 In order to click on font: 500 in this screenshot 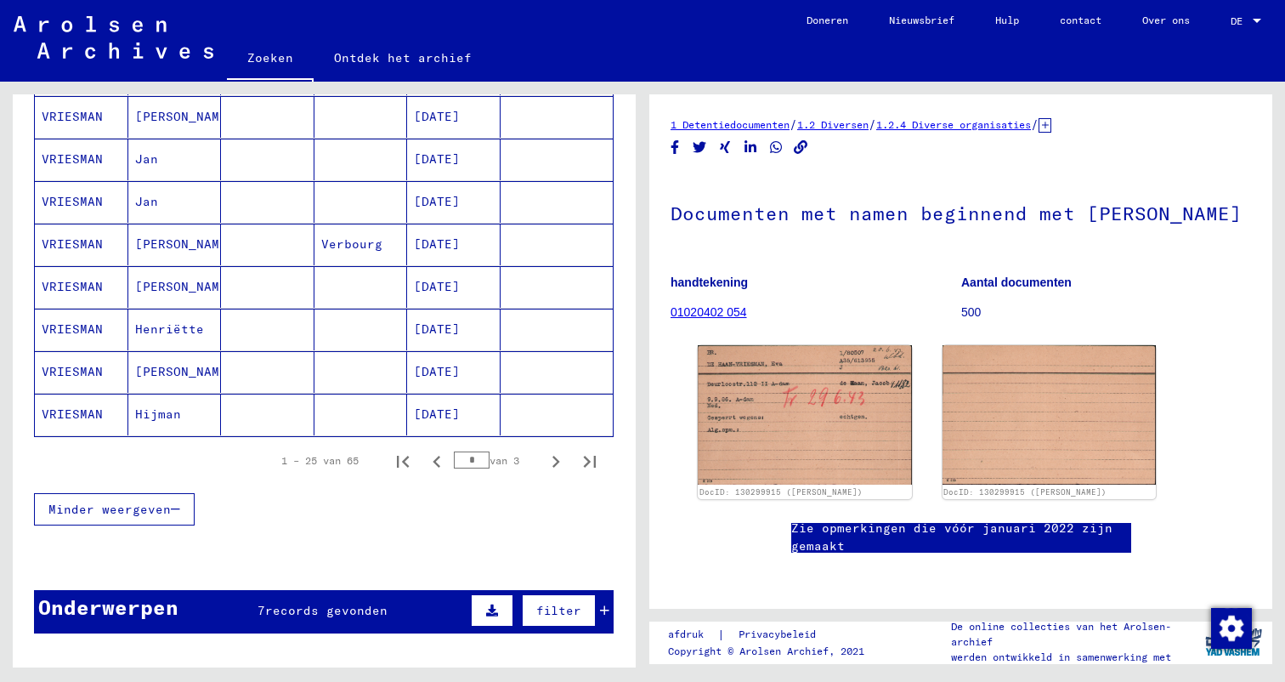, I will do `click(971, 312)`.